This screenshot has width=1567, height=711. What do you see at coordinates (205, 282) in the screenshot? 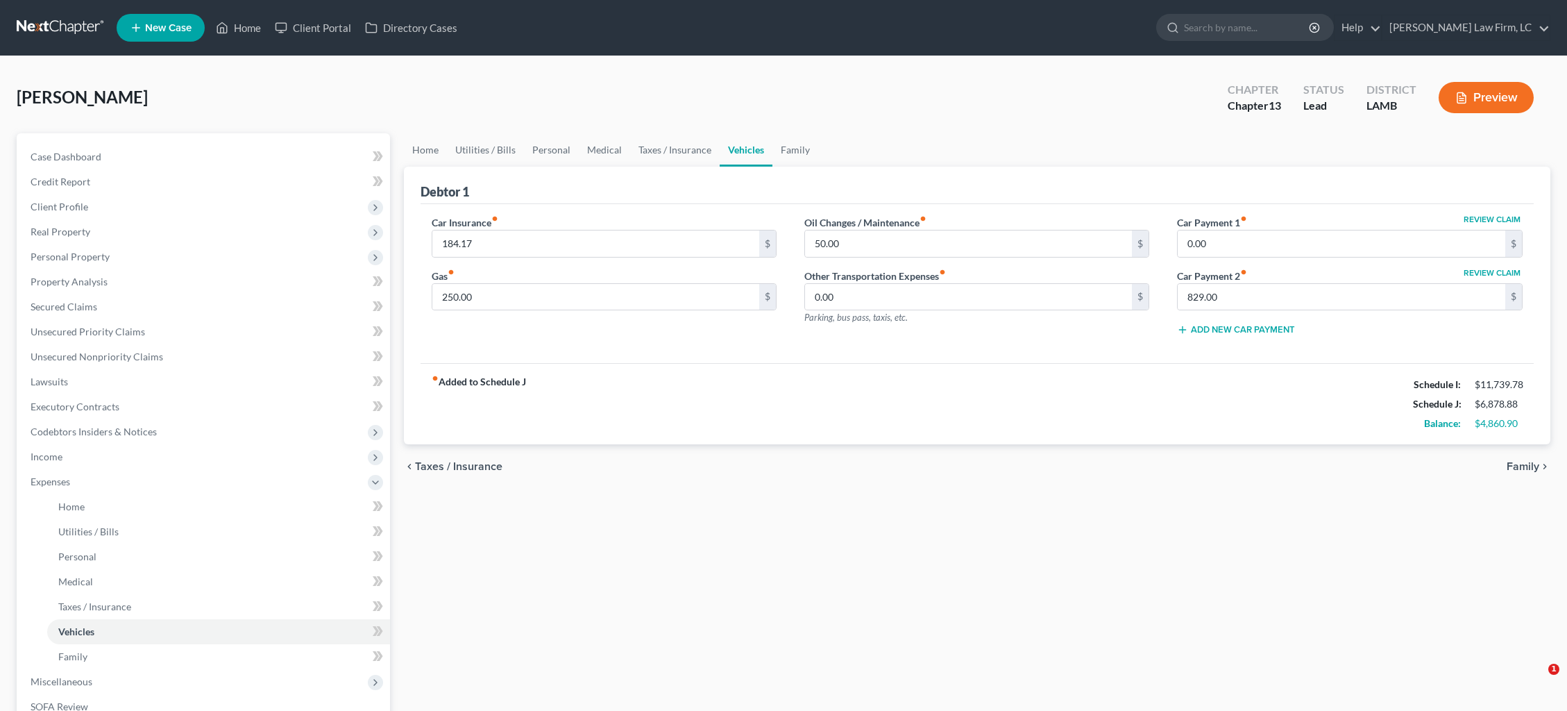
I see `a: Property Analysis` at bounding box center [205, 282].